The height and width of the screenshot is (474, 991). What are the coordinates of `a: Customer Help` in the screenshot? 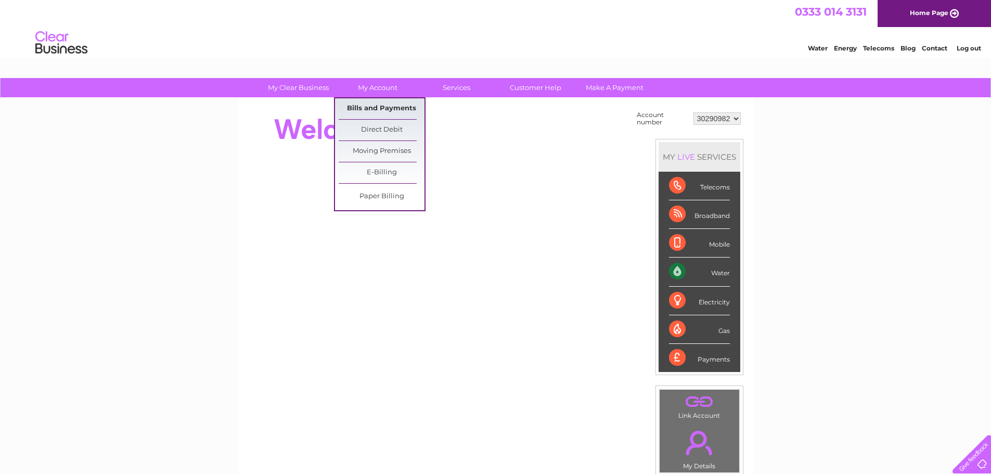 It's located at (535, 87).